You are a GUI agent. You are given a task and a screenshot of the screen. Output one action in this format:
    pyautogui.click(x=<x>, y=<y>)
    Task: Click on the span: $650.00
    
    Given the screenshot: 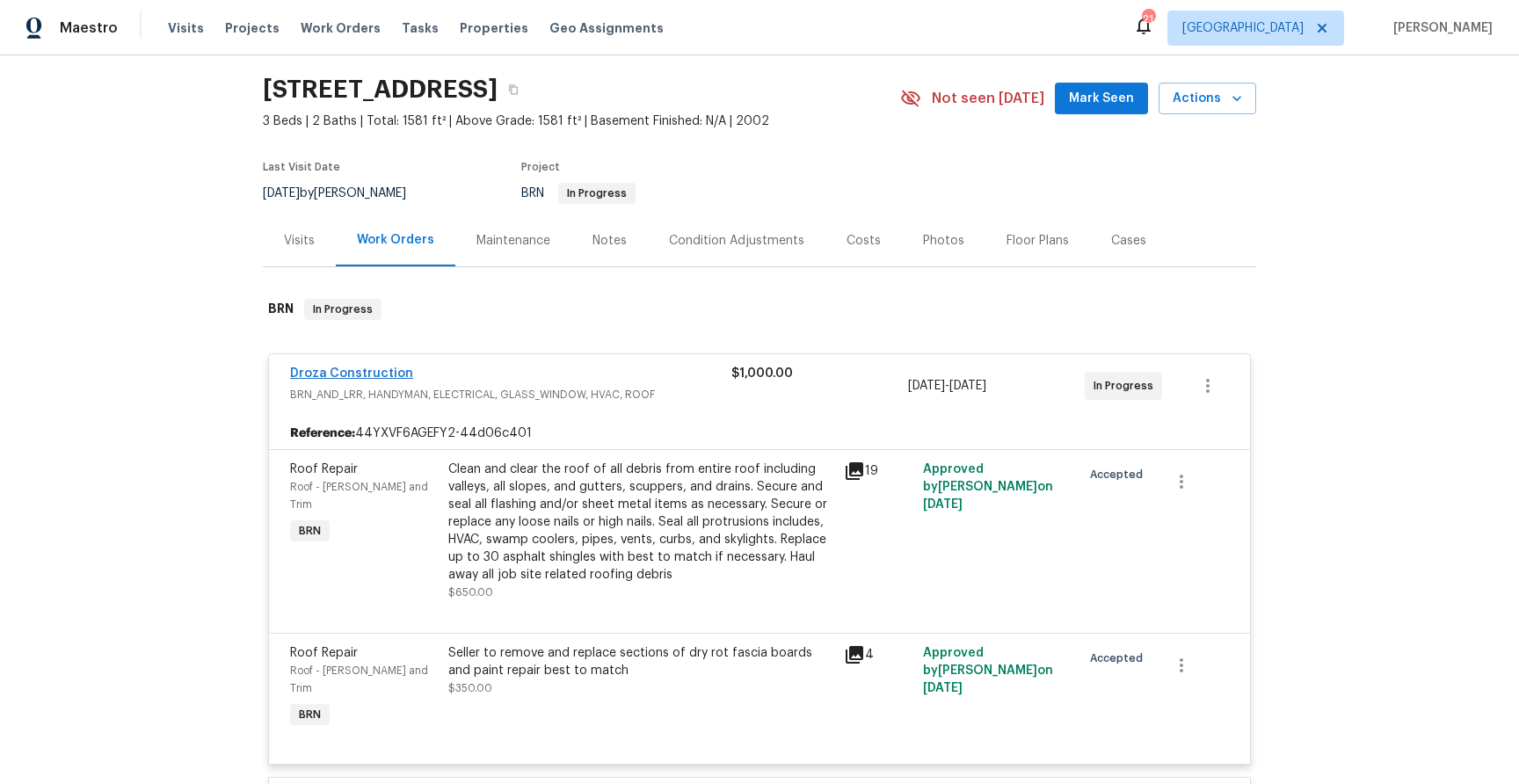 What is the action you would take?
    pyautogui.click(x=470, y=593)
    